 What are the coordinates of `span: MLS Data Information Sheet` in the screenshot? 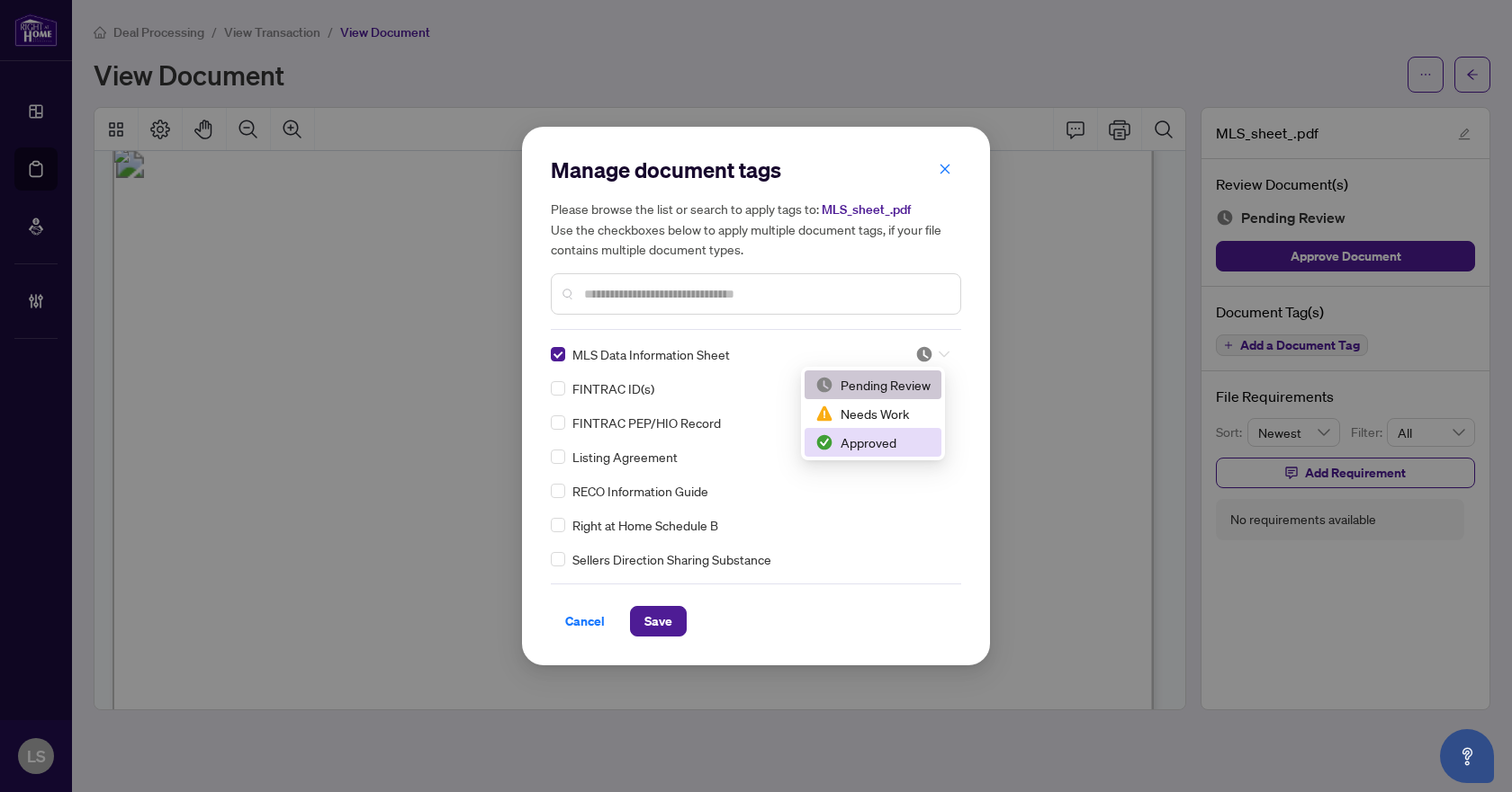 It's located at (650, 354).